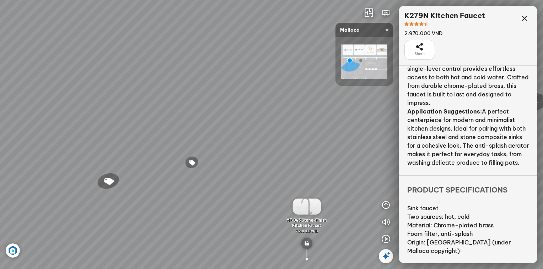 Image resolution: width=543 pixels, height=269 pixels. Describe the element at coordinates (364, 61) in the screenshot. I see `img: 00_KXHYH3JVN6E4.png` at that location.